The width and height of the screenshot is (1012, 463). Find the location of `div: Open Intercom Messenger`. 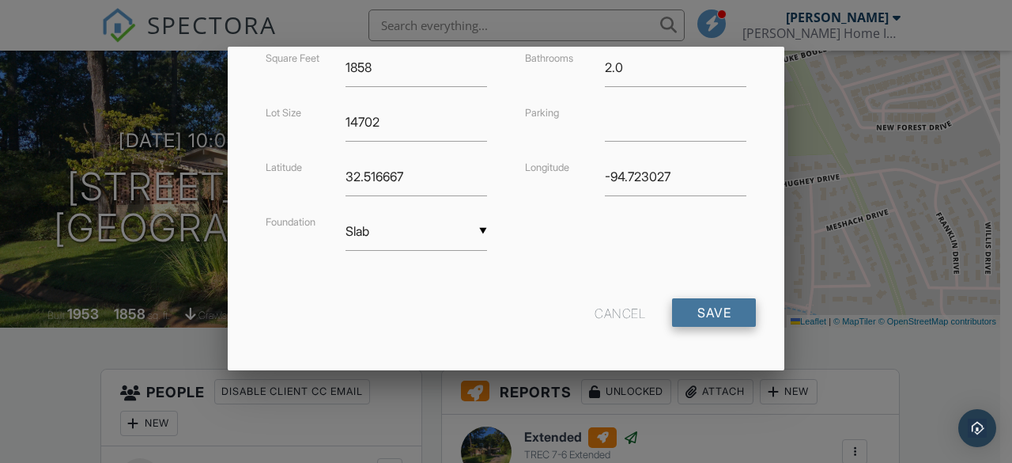

div: Open Intercom Messenger is located at coordinates (978, 428).